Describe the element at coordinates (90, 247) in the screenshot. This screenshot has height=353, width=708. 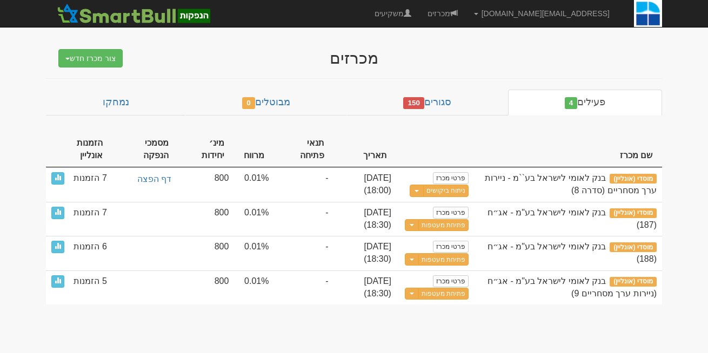
I see `span: 6 הזמנות` at that location.